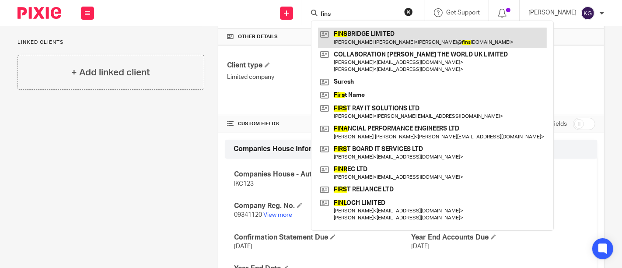 Image resolution: width=622 pixels, height=268 pixels. Describe the element at coordinates (284, 149) in the screenshot. I see `span: Companies House Information` at that location.